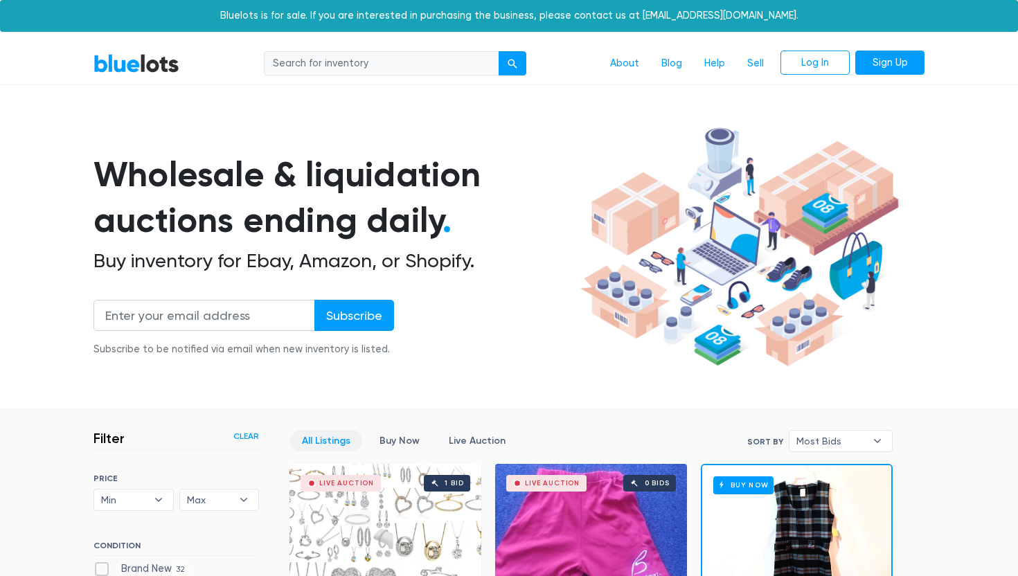  What do you see at coordinates (714, 64) in the screenshot?
I see `a: Help` at bounding box center [714, 64].